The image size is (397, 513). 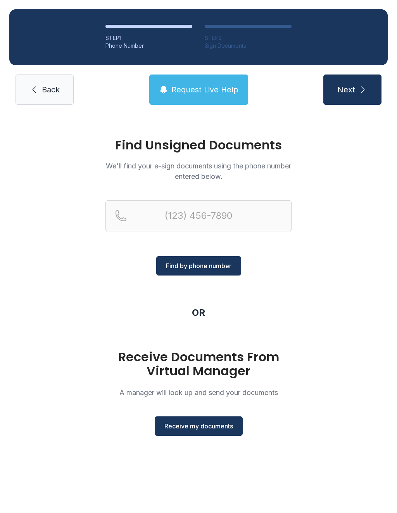 What do you see at coordinates (199, 216) in the screenshot?
I see `input: Reservation phone number` at bounding box center [199, 216].